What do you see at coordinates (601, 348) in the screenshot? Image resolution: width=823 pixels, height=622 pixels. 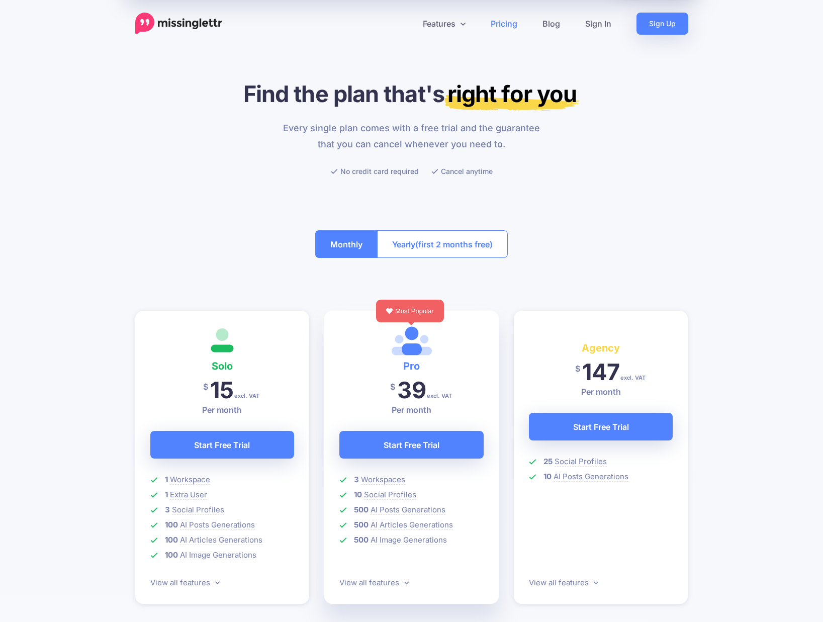 I see `h4: Agency` at bounding box center [601, 348].